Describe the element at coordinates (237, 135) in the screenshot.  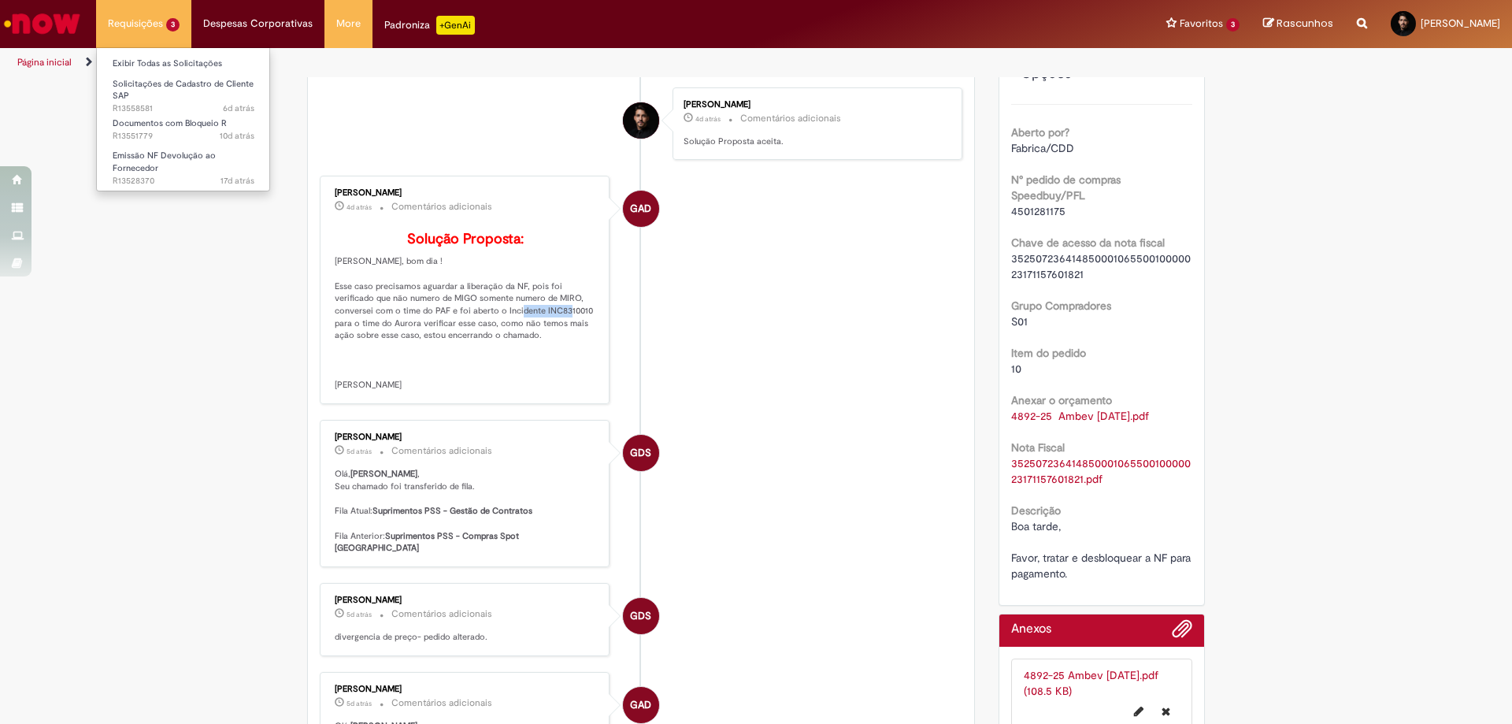
I see `span: 10d atrás` at that location.